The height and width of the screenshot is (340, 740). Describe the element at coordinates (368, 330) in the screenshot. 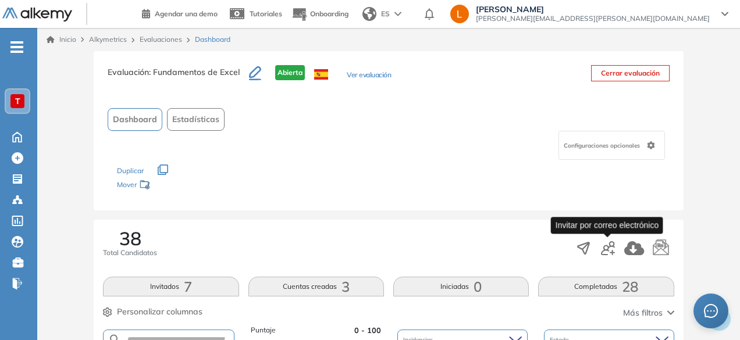

I see `span: 0 - 100` at that location.